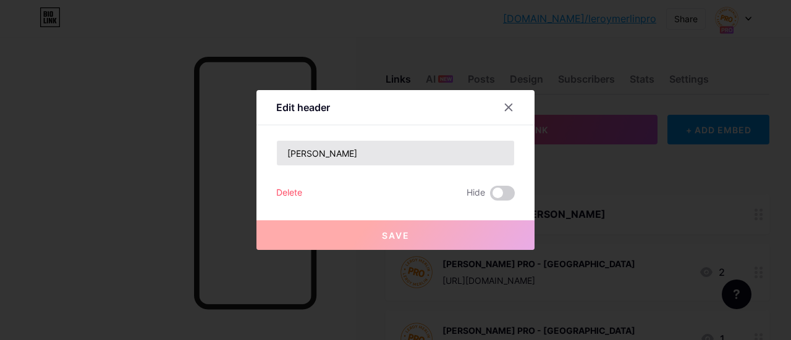 The height and width of the screenshot is (340, 791). What do you see at coordinates (476, 193) in the screenshot?
I see `span: Hide` at bounding box center [476, 193].